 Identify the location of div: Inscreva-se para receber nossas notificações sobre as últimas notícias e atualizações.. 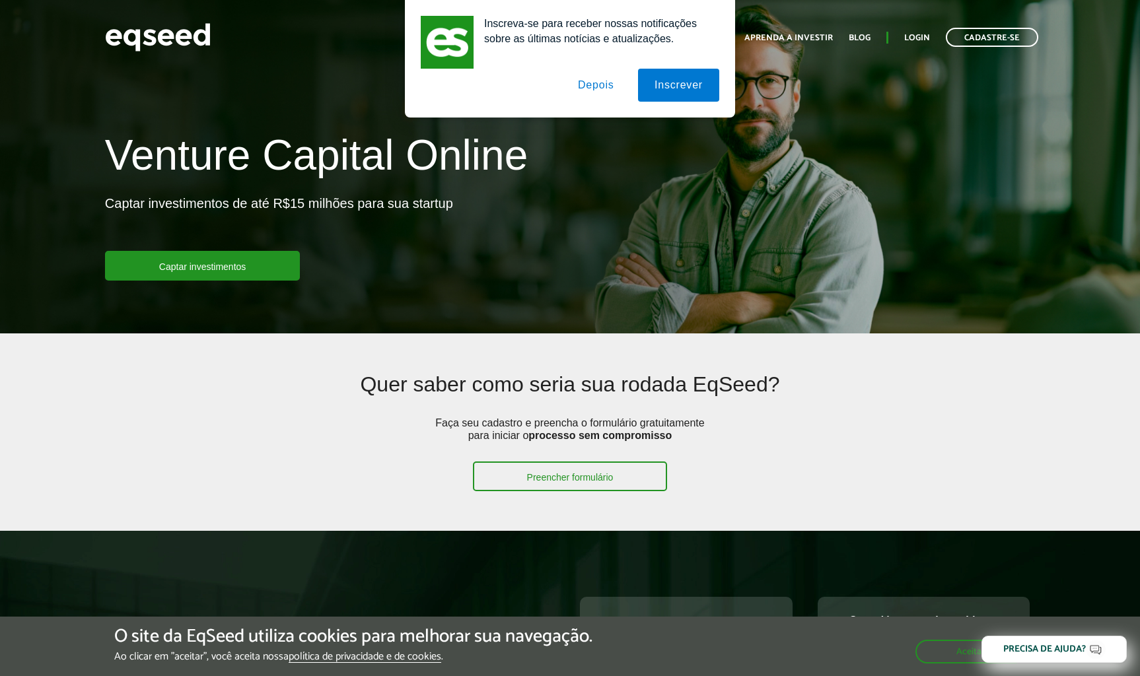
(596, 31).